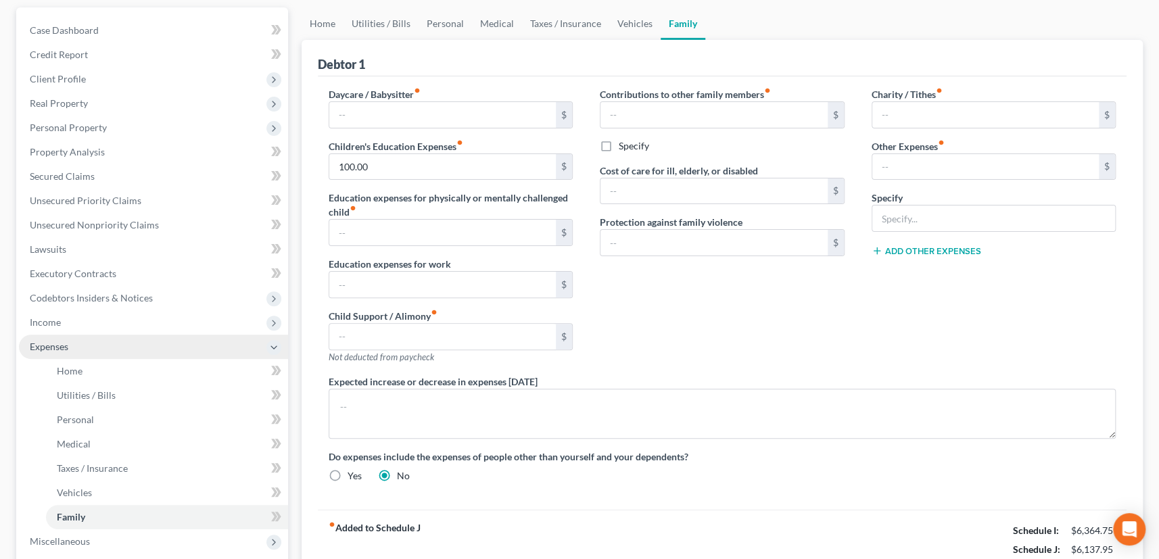 Image resolution: width=1159 pixels, height=559 pixels. Describe the element at coordinates (722, 457) in the screenshot. I see `label: Do expenses include the expenses of people other than yourself and your dependents?` at that location.